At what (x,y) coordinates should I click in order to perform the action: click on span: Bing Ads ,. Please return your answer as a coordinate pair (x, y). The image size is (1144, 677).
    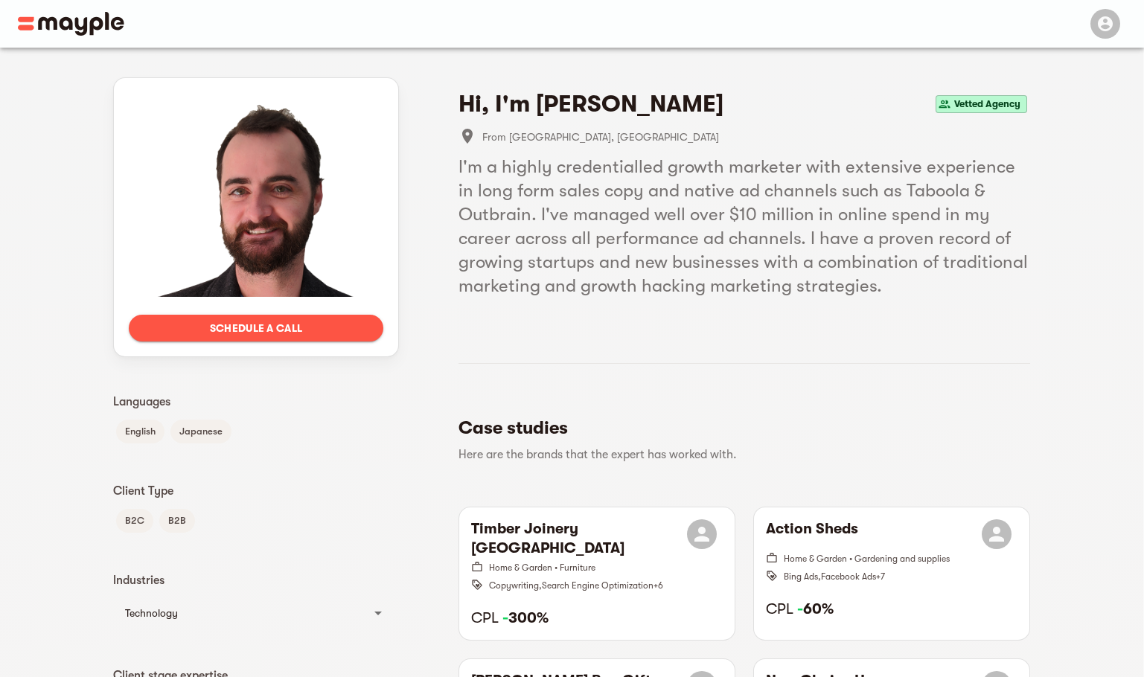
    Looking at the image, I should click on (802, 577).